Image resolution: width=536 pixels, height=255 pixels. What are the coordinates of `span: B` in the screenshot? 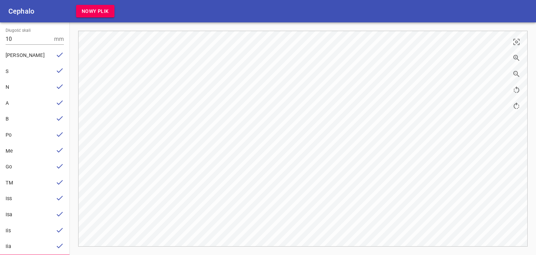 It's located at (7, 119).